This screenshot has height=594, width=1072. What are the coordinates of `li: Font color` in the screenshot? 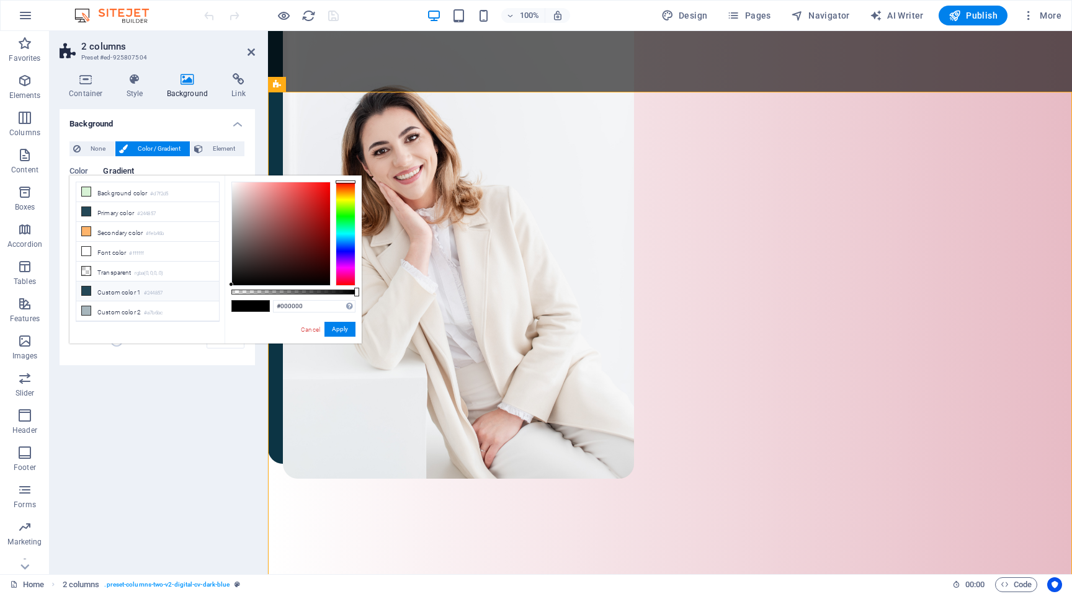 It's located at (148, 252).